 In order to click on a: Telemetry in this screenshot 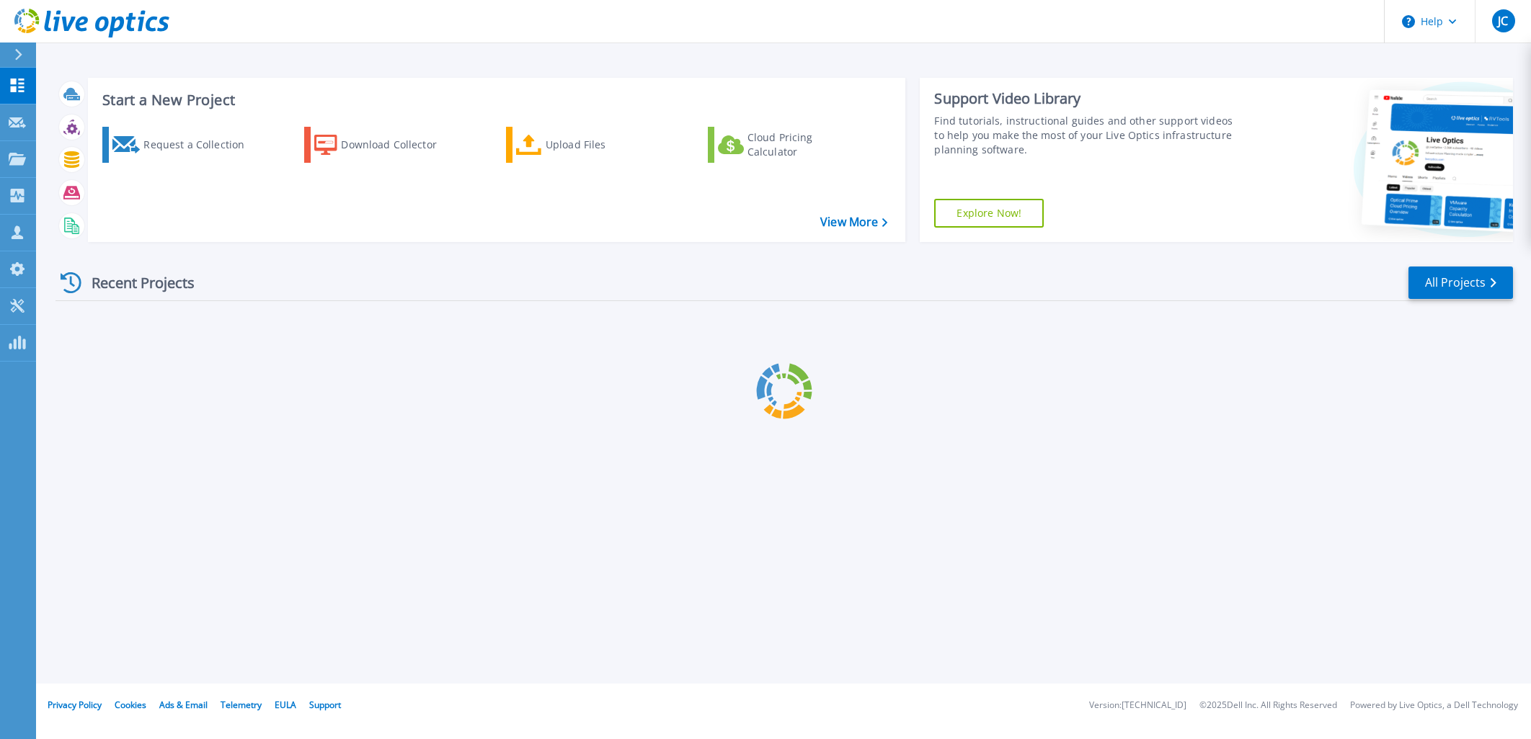, I will do `click(241, 705)`.